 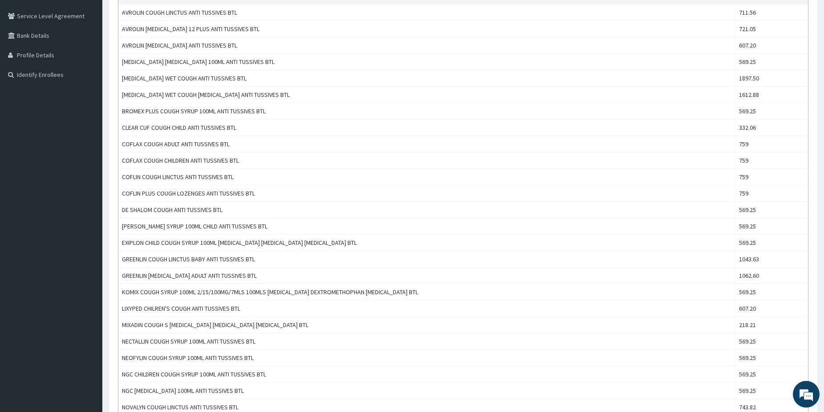 I want to click on td: COFLAX COUGH ADULT ANTI TUSSIVES BTL, so click(x=427, y=144).